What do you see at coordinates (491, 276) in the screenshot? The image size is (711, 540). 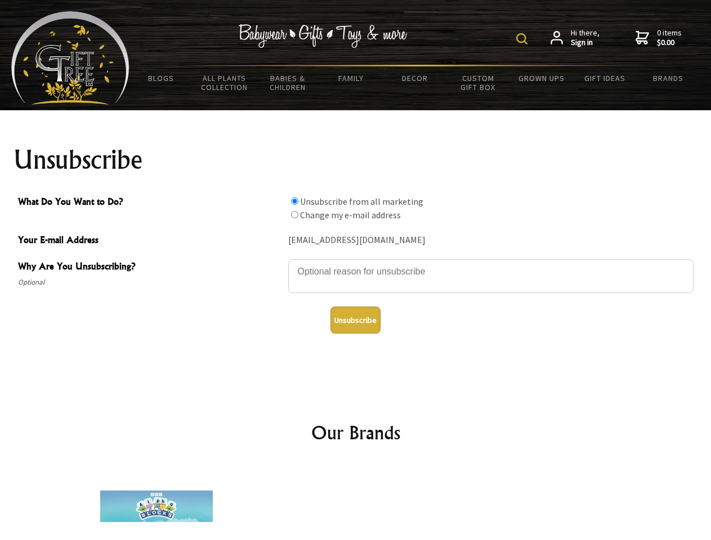 I see `textarea: Why Are You Unsubscribing?` at bounding box center [491, 276].